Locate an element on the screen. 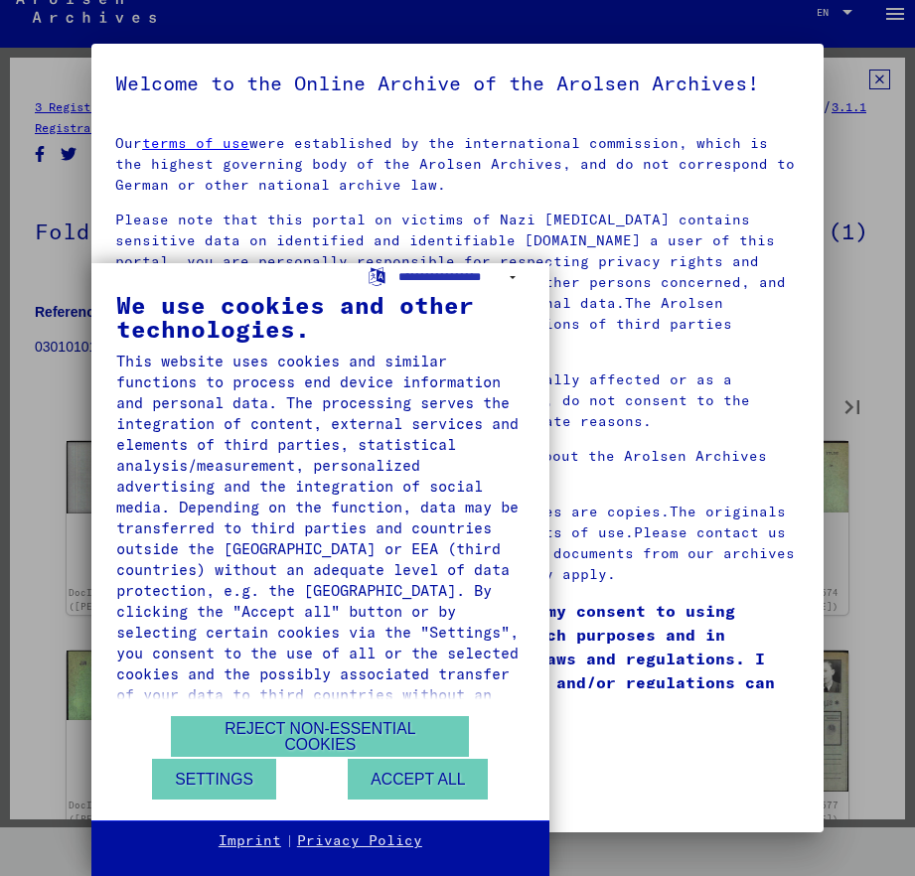  div: This website uses cookies and similar functions to process end device information and personal da... is located at coordinates (320, 538).